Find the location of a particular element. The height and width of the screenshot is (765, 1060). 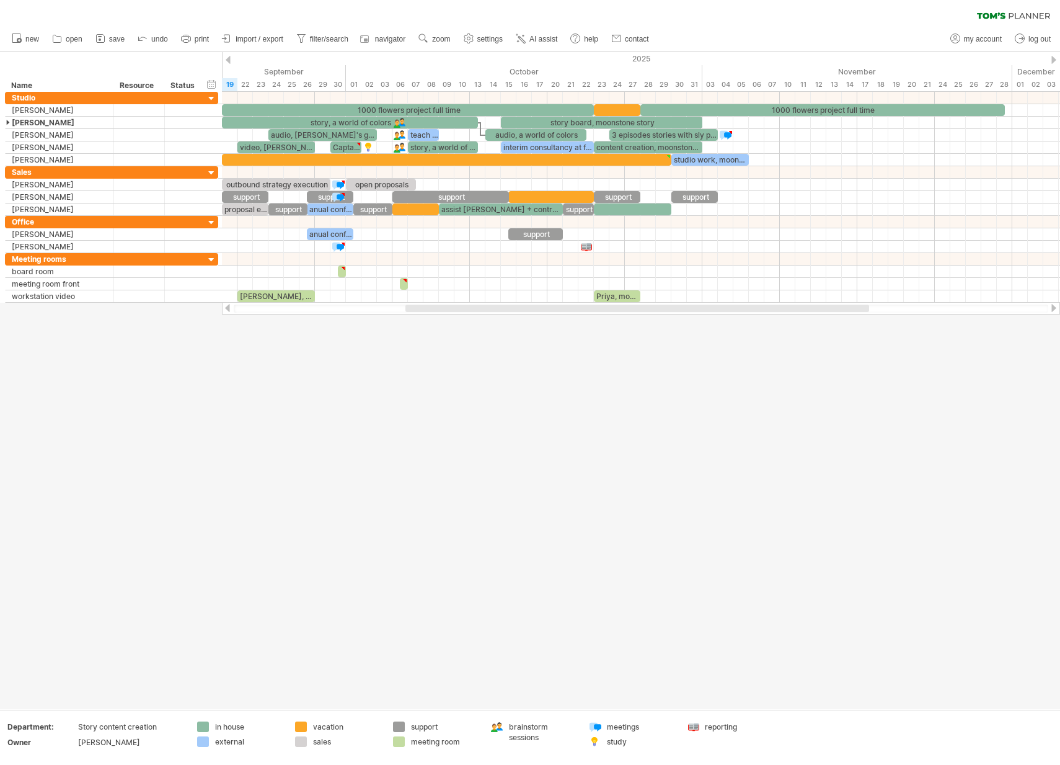

div: Monday, 20 October 2025 is located at coordinates (555, 84).